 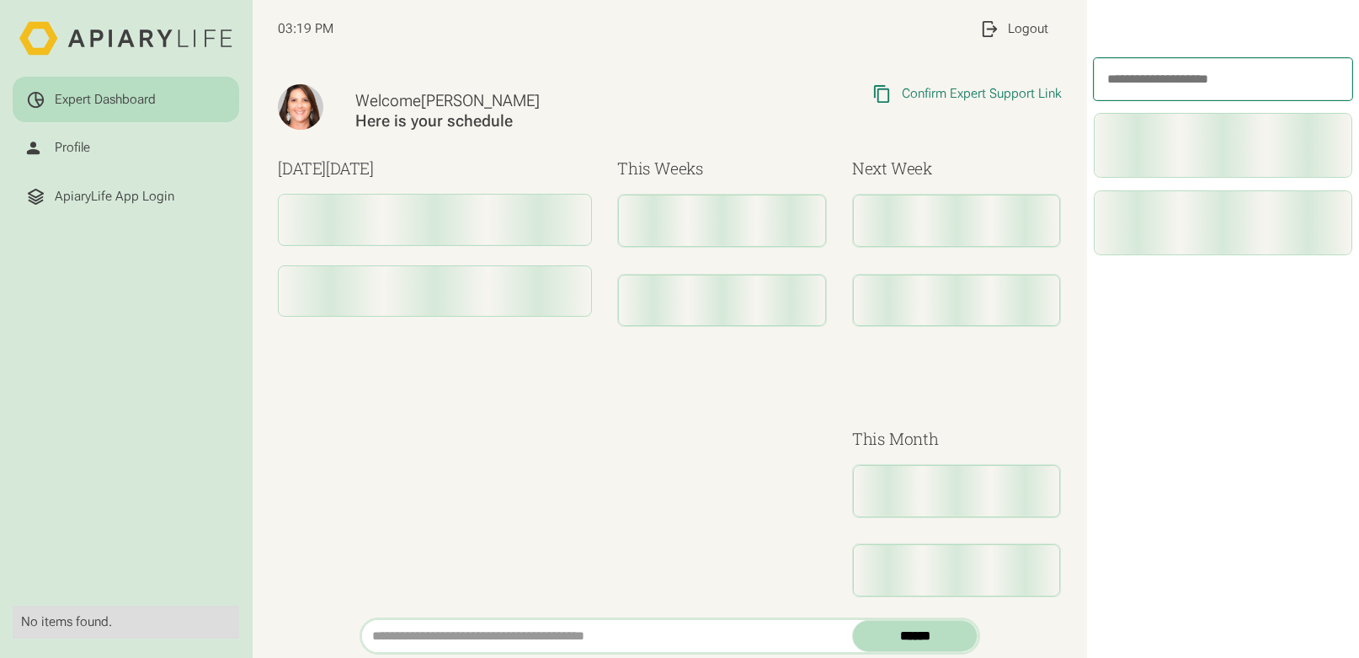 I want to click on a: ApiaryLife App Login, so click(x=125, y=196).